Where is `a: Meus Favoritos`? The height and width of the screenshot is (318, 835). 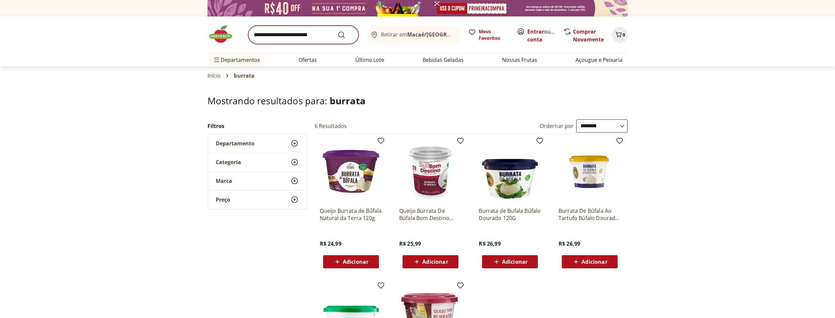
a: Meus Favoritos is located at coordinates (489, 35).